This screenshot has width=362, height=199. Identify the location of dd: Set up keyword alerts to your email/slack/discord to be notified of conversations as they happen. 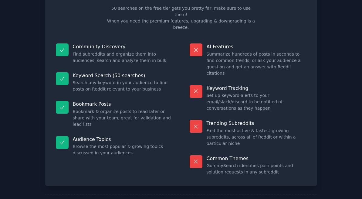
(257, 102).